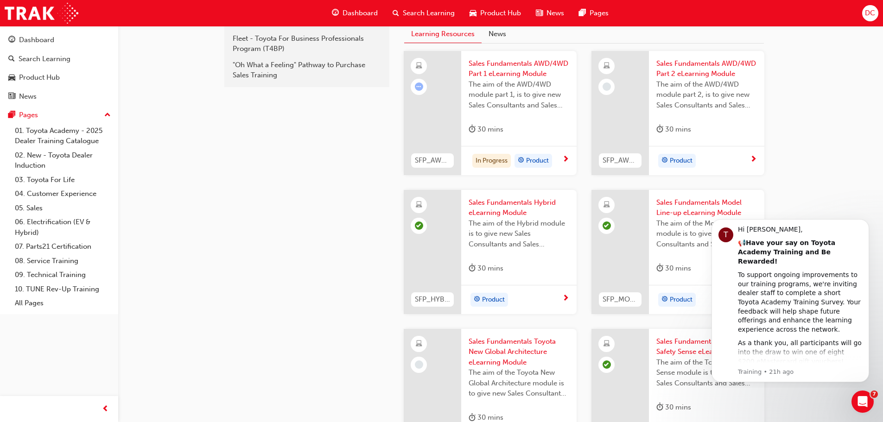 This screenshot has width=883, height=422. What do you see at coordinates (59, 40) in the screenshot?
I see `a: Dashboard` at bounding box center [59, 40].